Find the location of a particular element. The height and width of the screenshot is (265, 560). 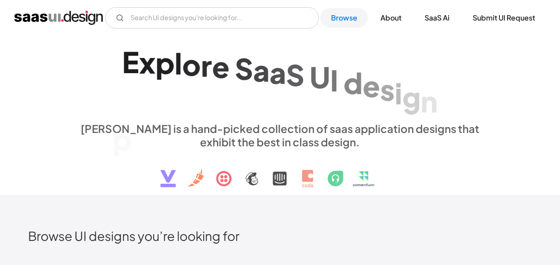

div: r is located at coordinates (206, 65).